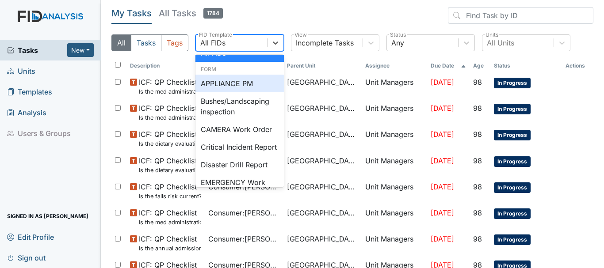  What do you see at coordinates (170, 191) in the screenshot?
I see `span: ICF: QP Checklist Is the falls risk current? (document the date in the comment section)` at bounding box center [170, 191].